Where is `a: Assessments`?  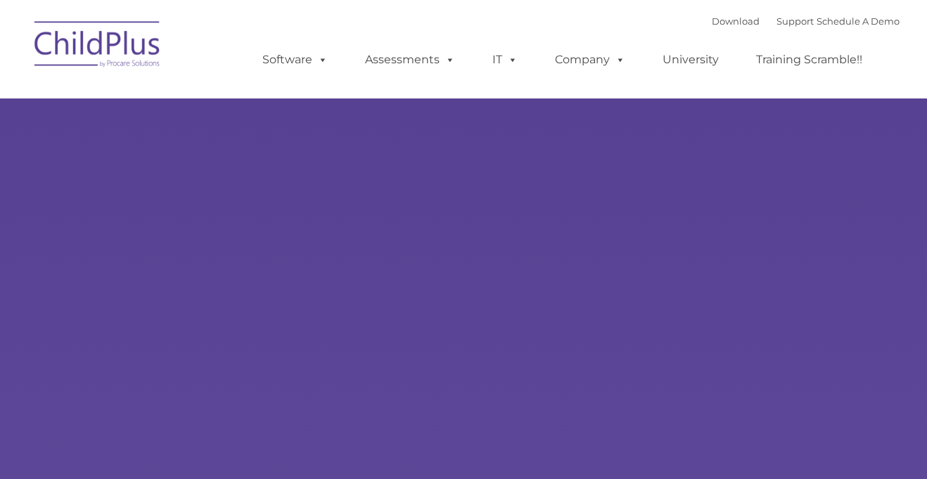 a: Assessments is located at coordinates (410, 60).